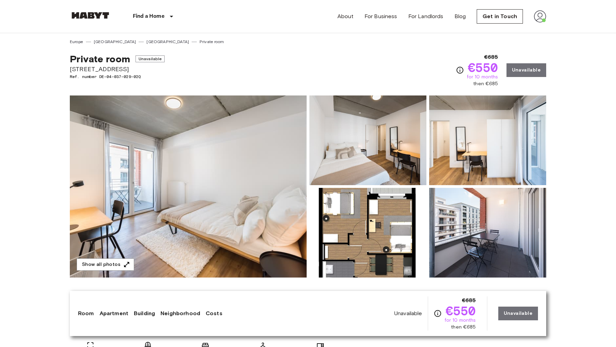 Image resolution: width=616 pixels, height=347 pixels. What do you see at coordinates (540, 16) in the screenshot?
I see `img: avatar` at bounding box center [540, 16].